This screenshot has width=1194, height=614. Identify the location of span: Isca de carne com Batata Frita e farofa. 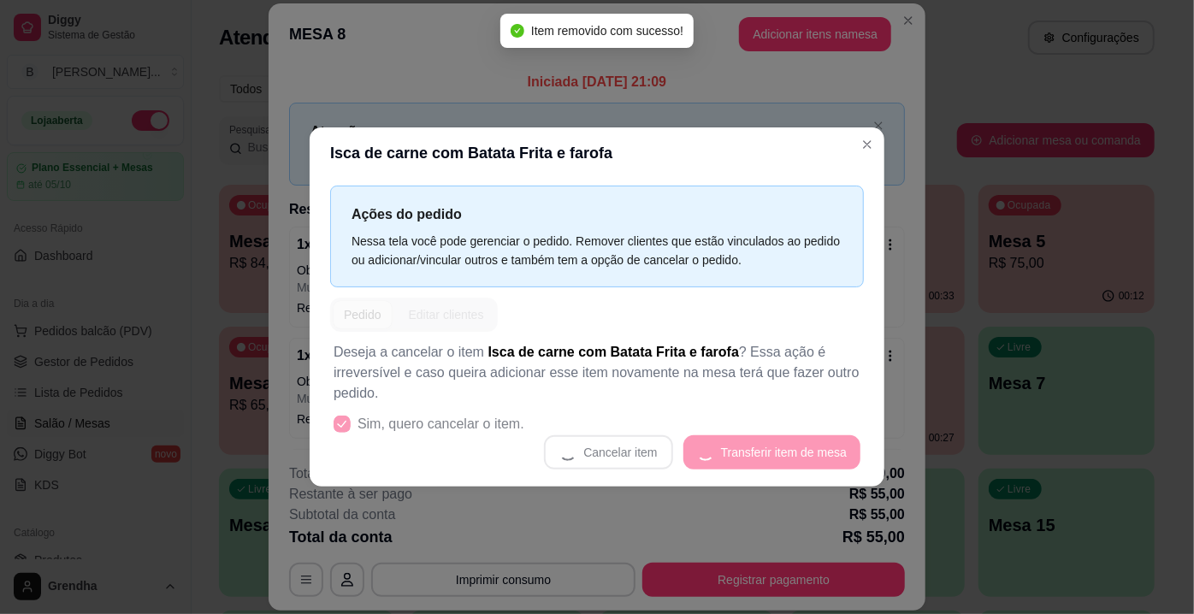
(613, 352).